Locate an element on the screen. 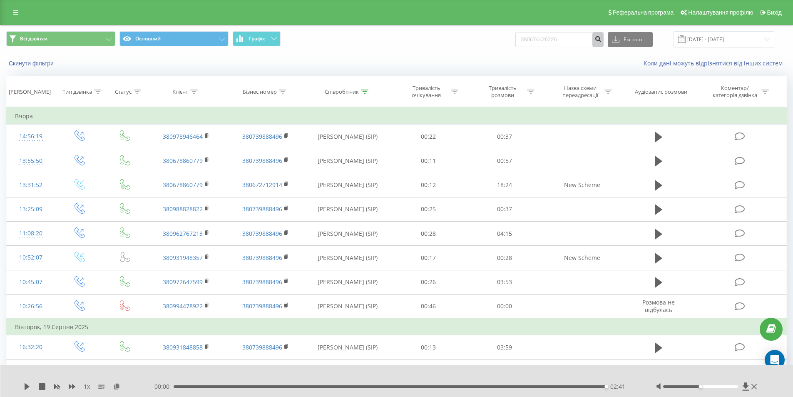 This screenshot has width=793, height=397. button: Експорт is located at coordinates (630, 40).